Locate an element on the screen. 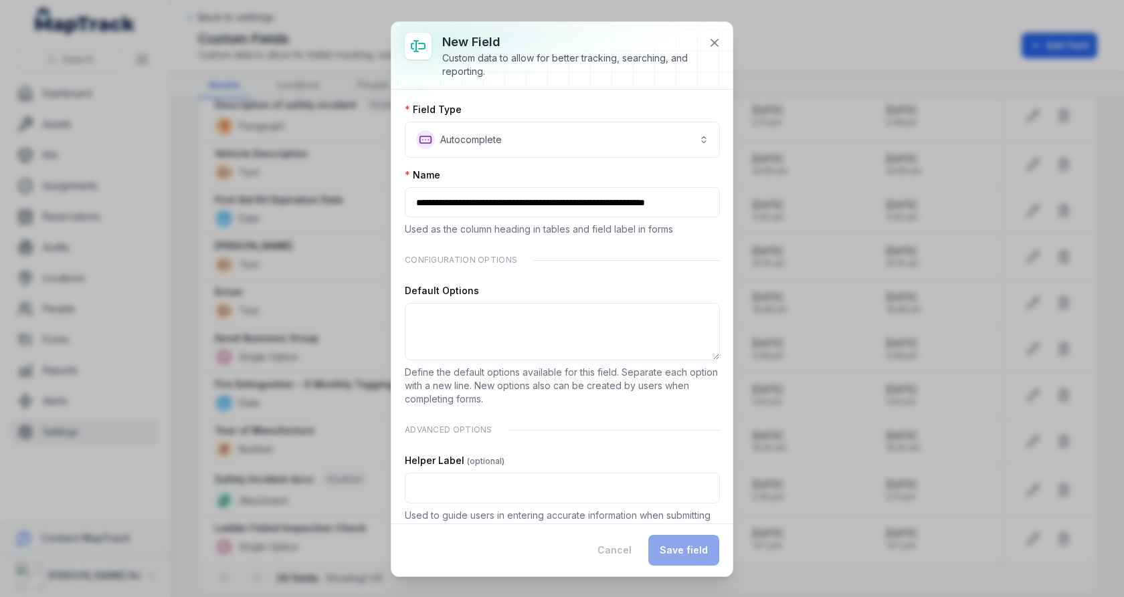 The width and height of the screenshot is (1124, 597). input: :r2a7:-form-item-label is located at coordinates (562, 488).